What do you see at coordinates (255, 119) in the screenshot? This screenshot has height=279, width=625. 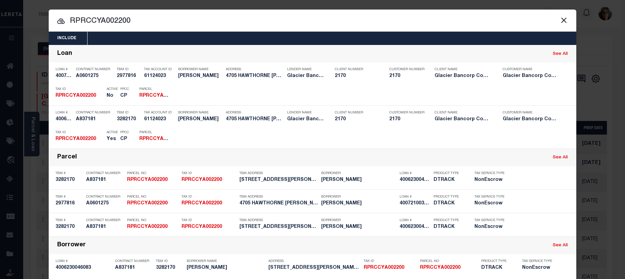 I see `h5: 4705 HAWTHORNE CHUBBUCK ID 83202` at bounding box center [255, 119].